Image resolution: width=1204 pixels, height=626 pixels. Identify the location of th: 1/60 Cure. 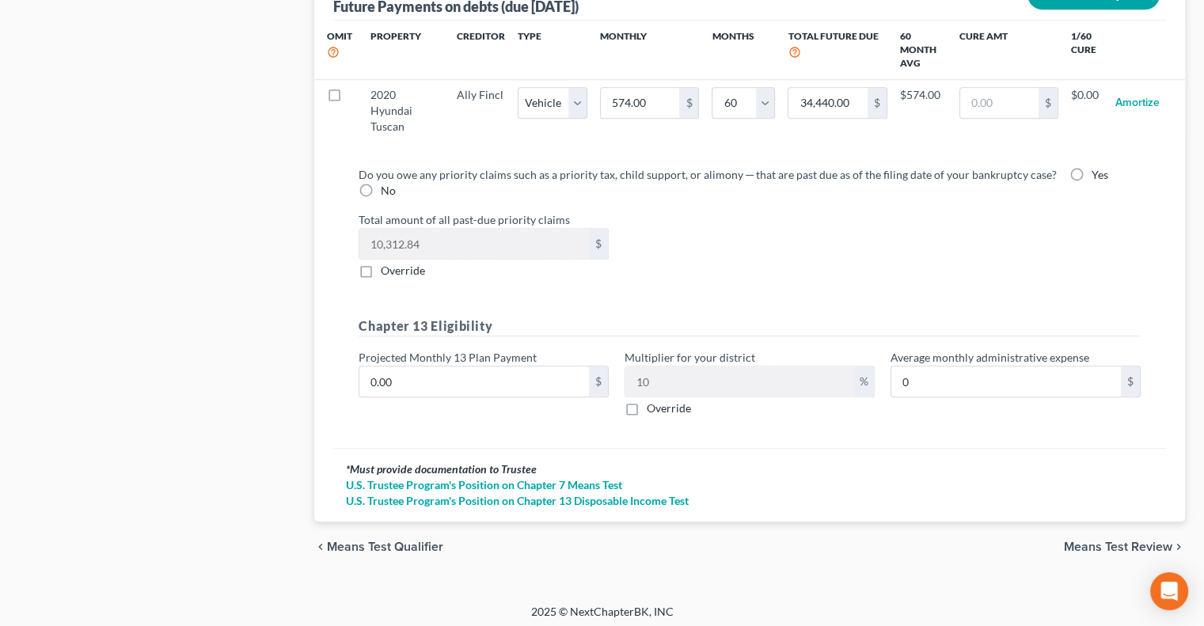
(1087, 50).